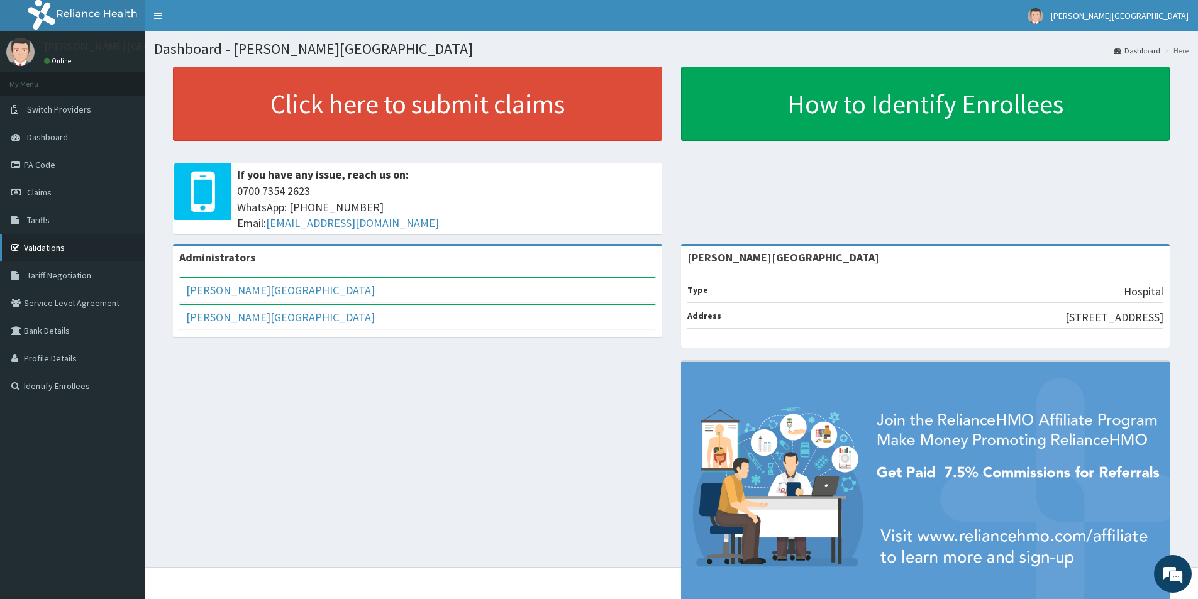 The height and width of the screenshot is (599, 1198). I want to click on a: Dashboard, so click(1137, 50).